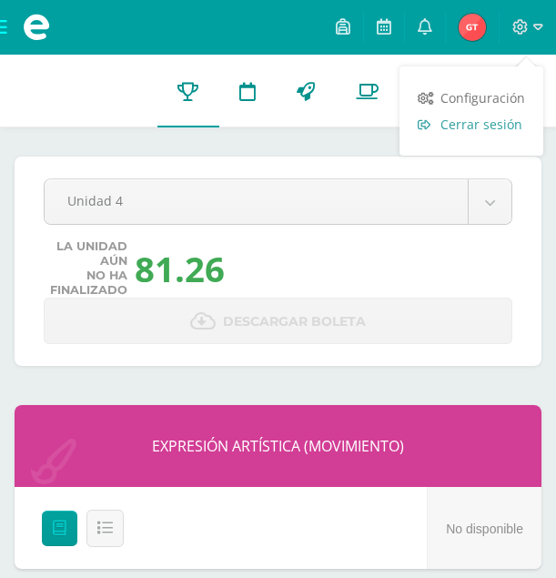 This screenshot has height=578, width=556. I want to click on span: La unidad aún no ha finalizado, so click(88, 269).